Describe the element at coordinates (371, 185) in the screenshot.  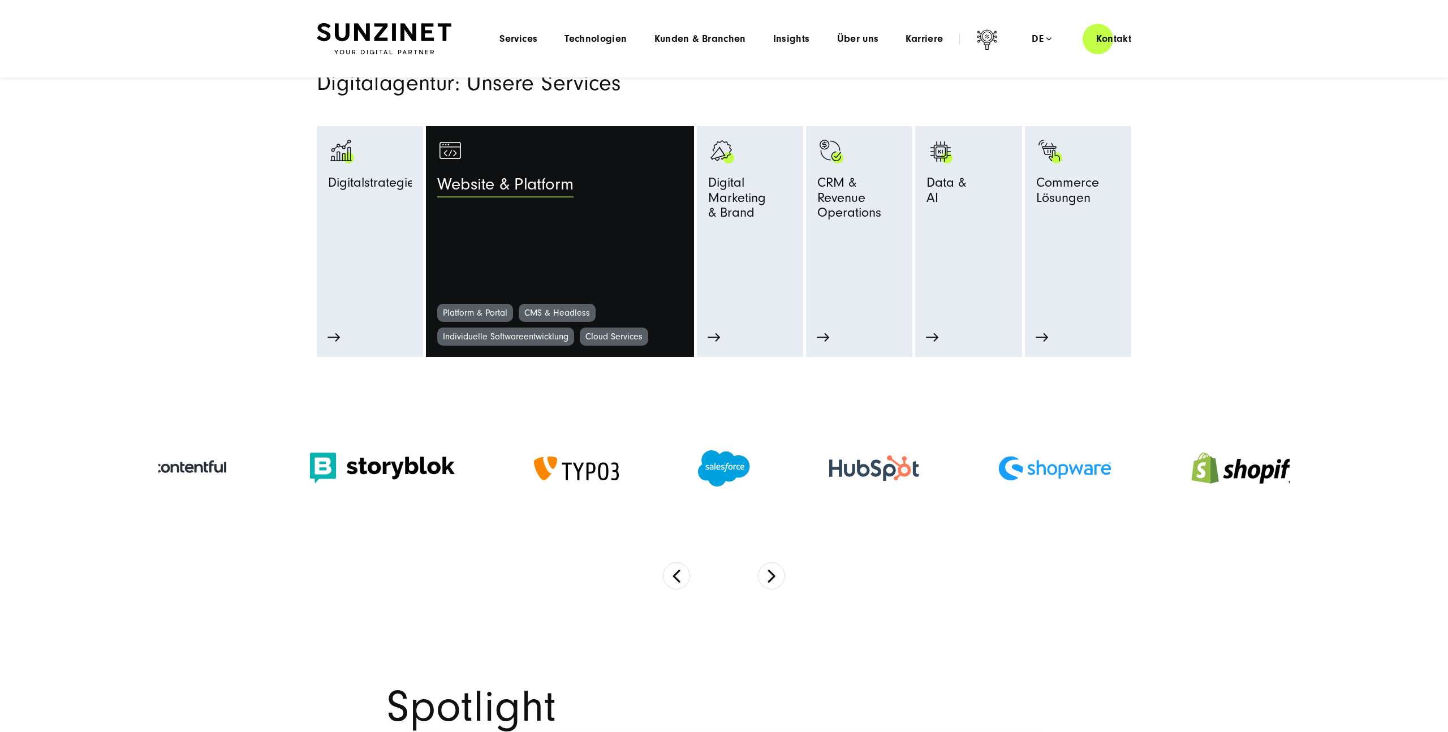
I see `span: Digitalstrategie` at that location.